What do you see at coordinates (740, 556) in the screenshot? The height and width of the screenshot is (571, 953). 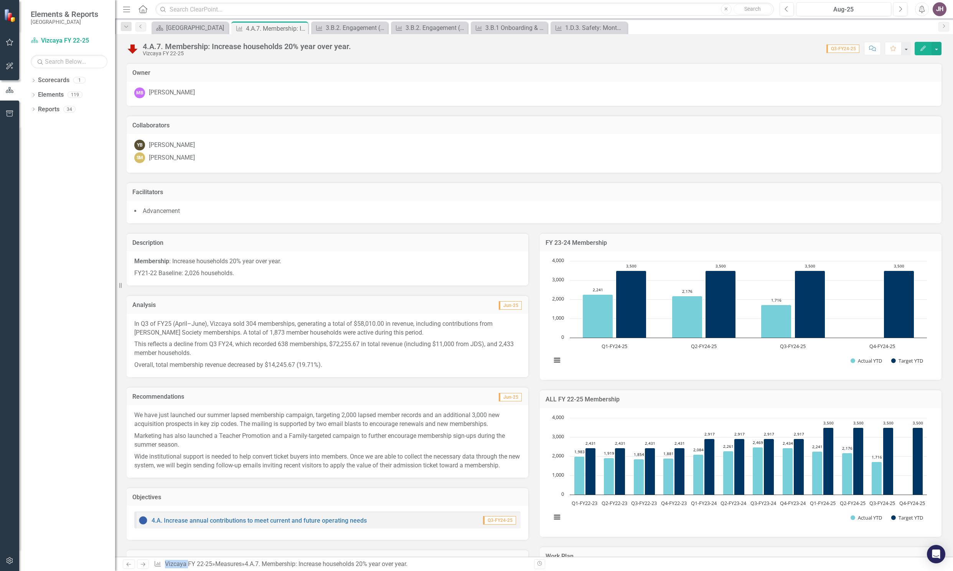 I see `h3: Work Plan` at bounding box center [740, 556].